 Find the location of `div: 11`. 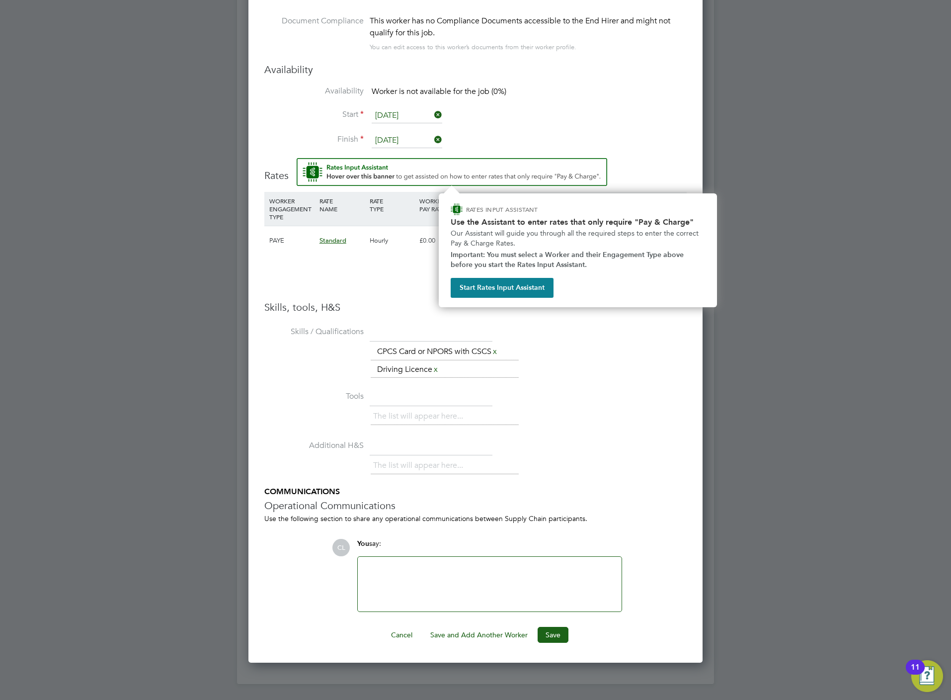

div: 11 is located at coordinates (916, 673).